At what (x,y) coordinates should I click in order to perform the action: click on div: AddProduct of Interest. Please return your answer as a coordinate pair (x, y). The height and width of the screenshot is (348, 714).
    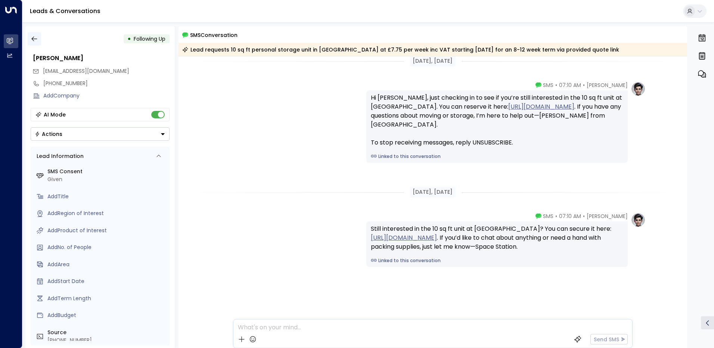
    Looking at the image, I should click on (107, 231).